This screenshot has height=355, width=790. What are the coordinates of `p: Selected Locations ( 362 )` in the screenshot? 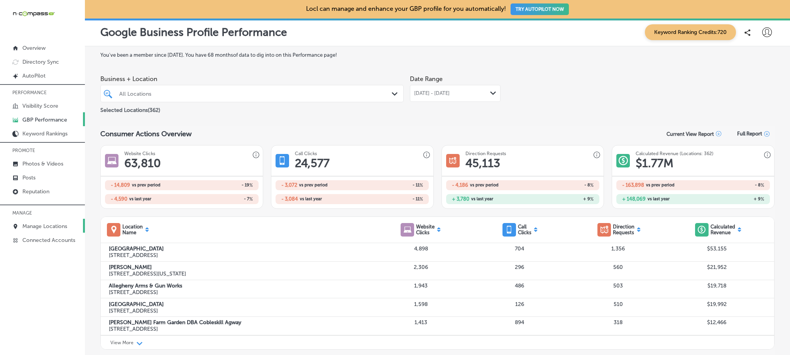 It's located at (130, 108).